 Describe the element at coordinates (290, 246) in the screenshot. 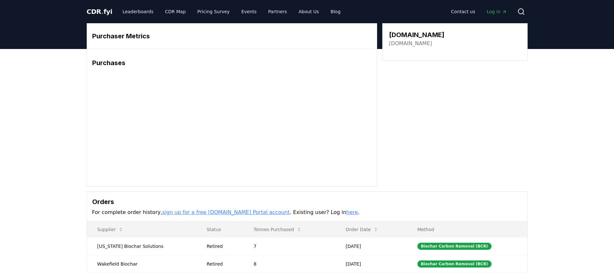

I see `td: 7` at that location.